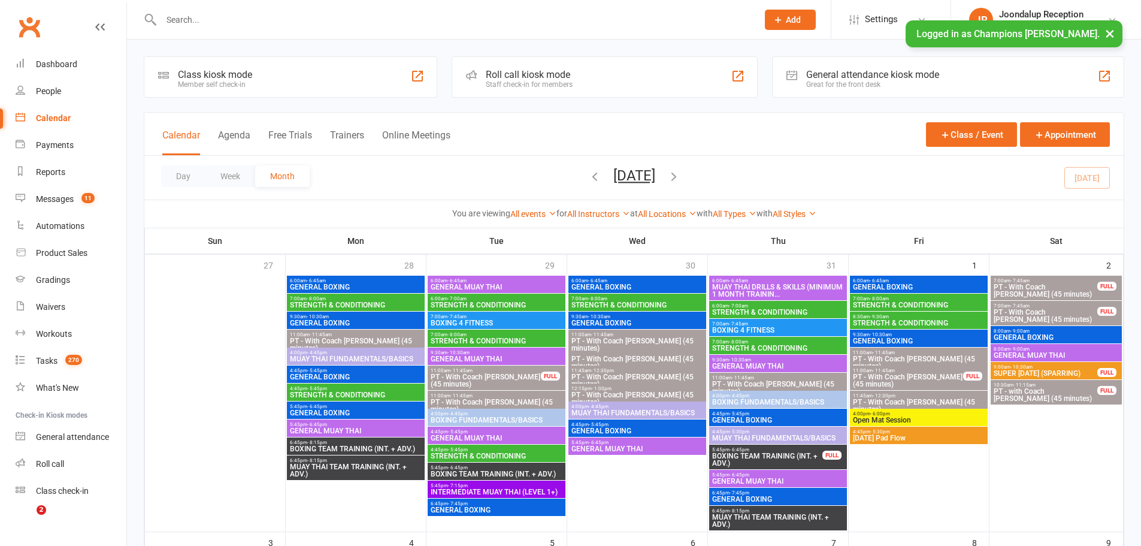  What do you see at coordinates (71, 334) in the screenshot?
I see `a: Workouts` at bounding box center [71, 334].